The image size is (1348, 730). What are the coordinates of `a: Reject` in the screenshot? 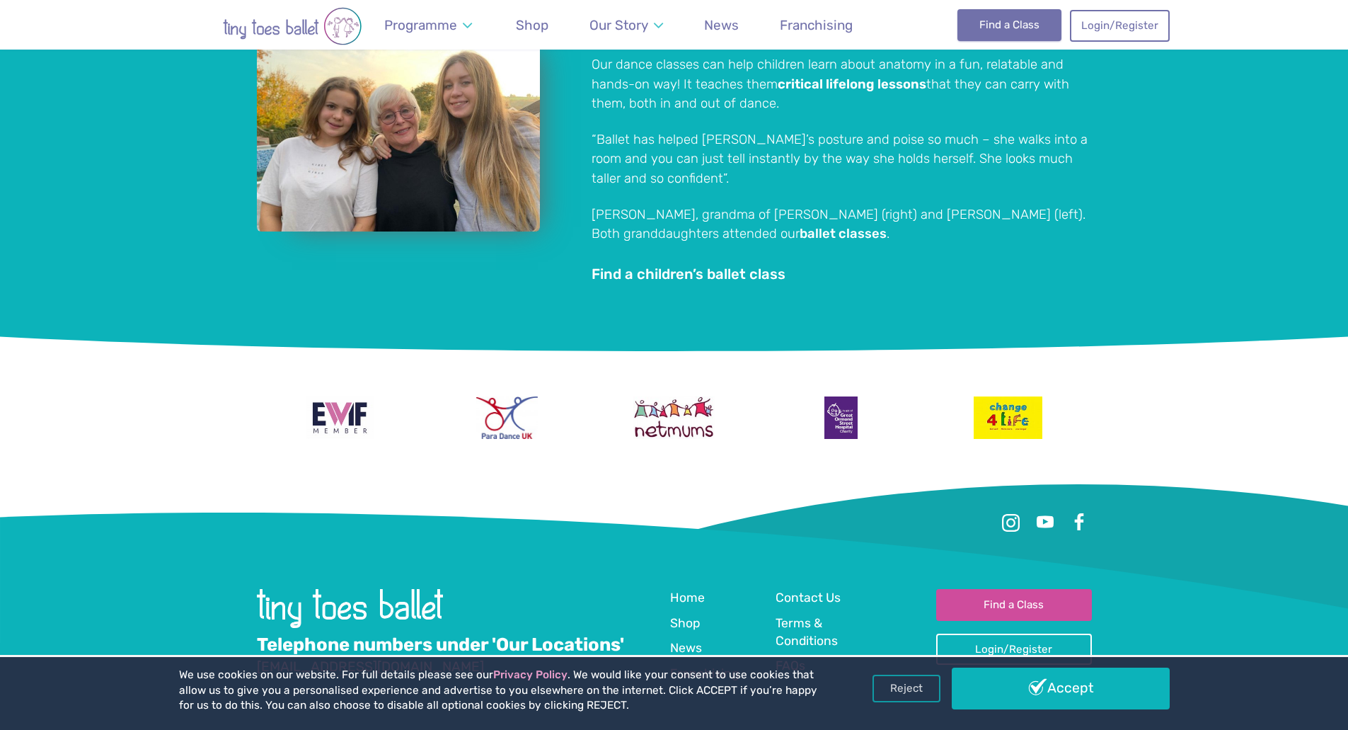 It's located at (907, 688).